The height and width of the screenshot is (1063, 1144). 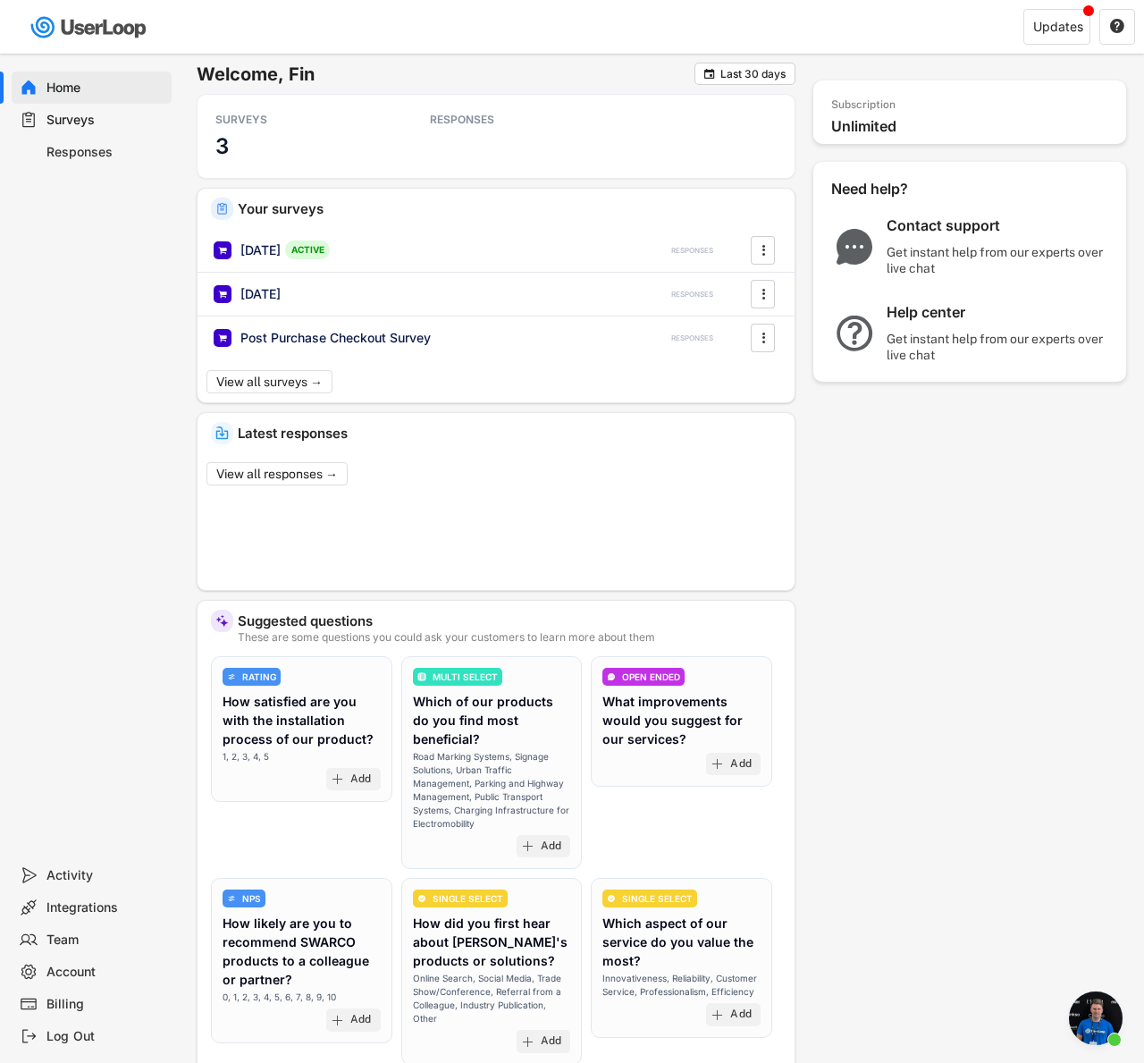 I want to click on div: Innovativeness, Reliability, Customer Service, Professionalism, Efficiency, so click(x=681, y=985).